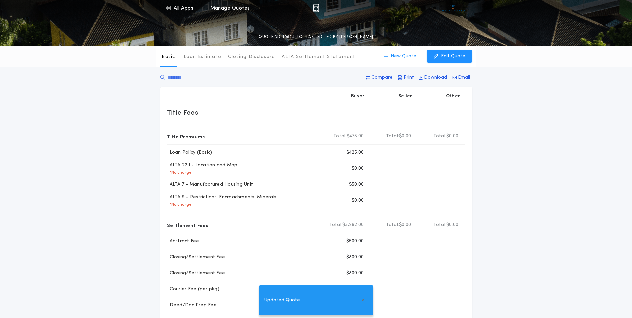 This screenshot has width=632, height=318. What do you see at coordinates (453, 8) in the screenshot?
I see `img: vs-icon` at bounding box center [453, 8].